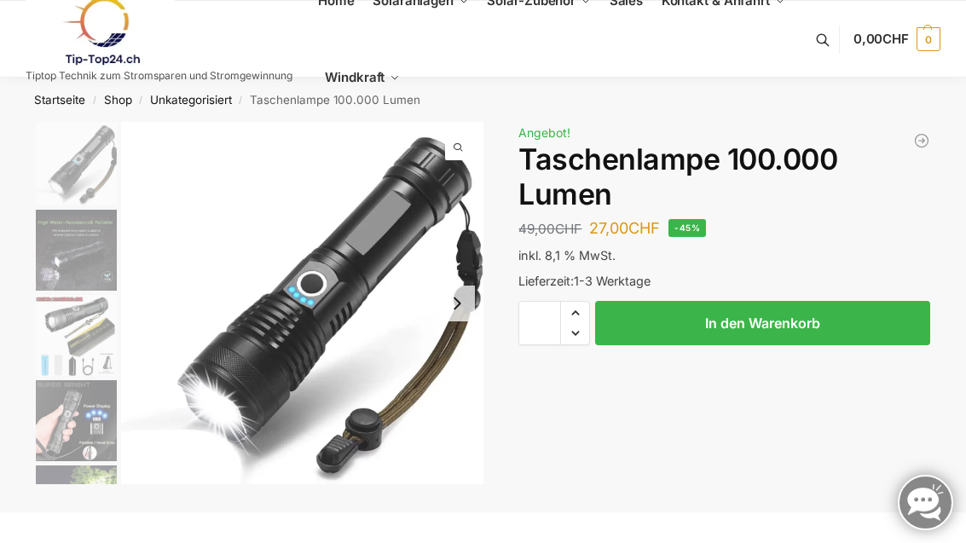 The image size is (966, 543). I want to click on img: Taschenlampe3, so click(76, 420).